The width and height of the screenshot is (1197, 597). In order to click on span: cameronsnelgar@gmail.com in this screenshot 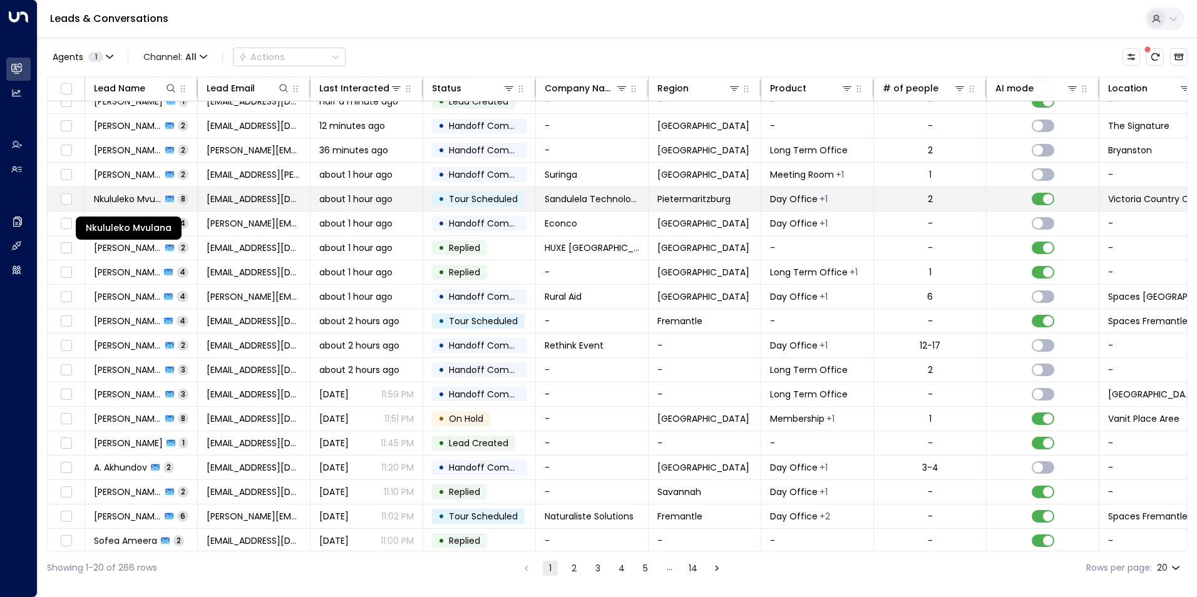, I will do `click(253, 321)`.